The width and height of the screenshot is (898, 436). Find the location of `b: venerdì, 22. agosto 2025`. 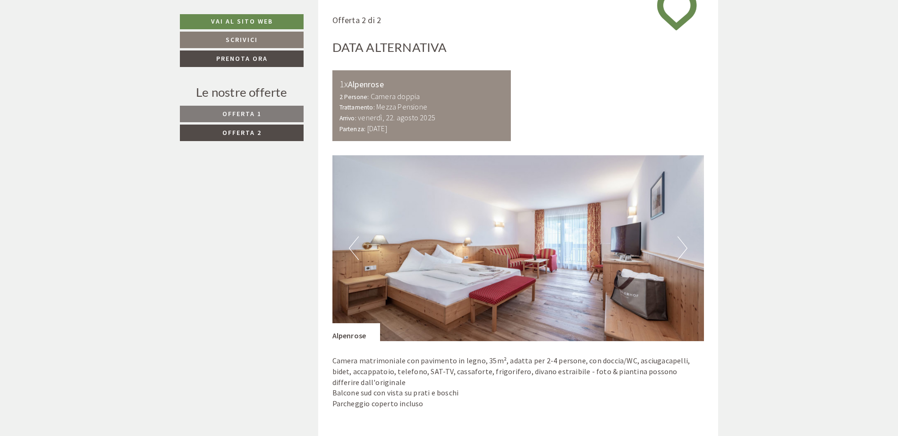

b: venerdì, 22. agosto 2025 is located at coordinates (397, 118).